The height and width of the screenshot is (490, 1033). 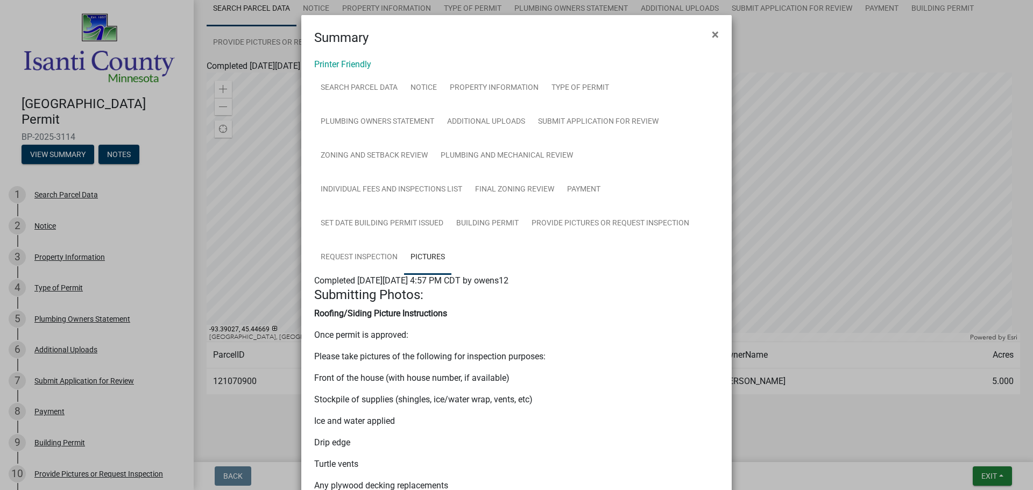 What do you see at coordinates (517, 378) in the screenshot?
I see `p: Front of the house (with house number, if available)` at bounding box center [517, 378].